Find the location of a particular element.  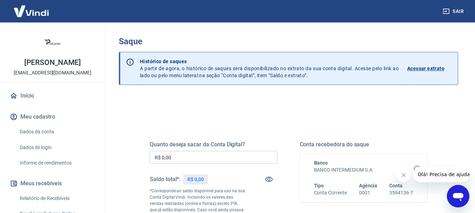

img: Vindi is located at coordinates (31, 11).